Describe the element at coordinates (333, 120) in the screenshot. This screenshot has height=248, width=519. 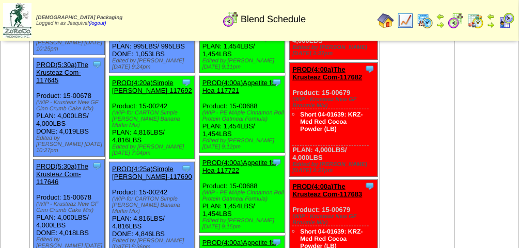
I see `div: Product: 15-00679 PLAN: 4,000LBS / 4,000LBS` at that location.